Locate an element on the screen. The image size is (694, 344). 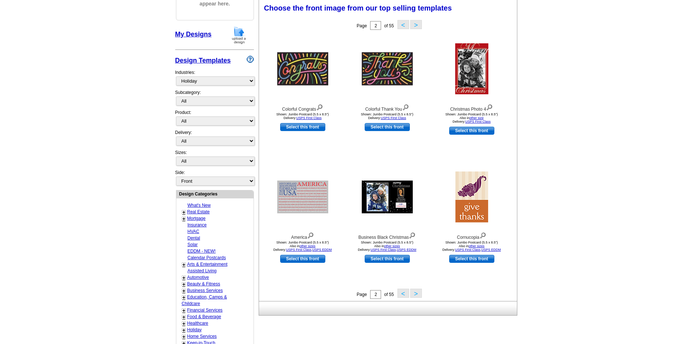
a: Design Templates is located at coordinates (203, 60).